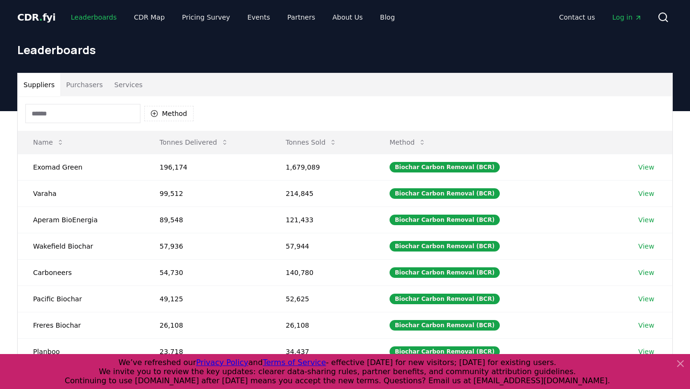 The image size is (690, 389). Describe the element at coordinates (322, 298) in the screenshot. I see `td: 52,625` at that location.